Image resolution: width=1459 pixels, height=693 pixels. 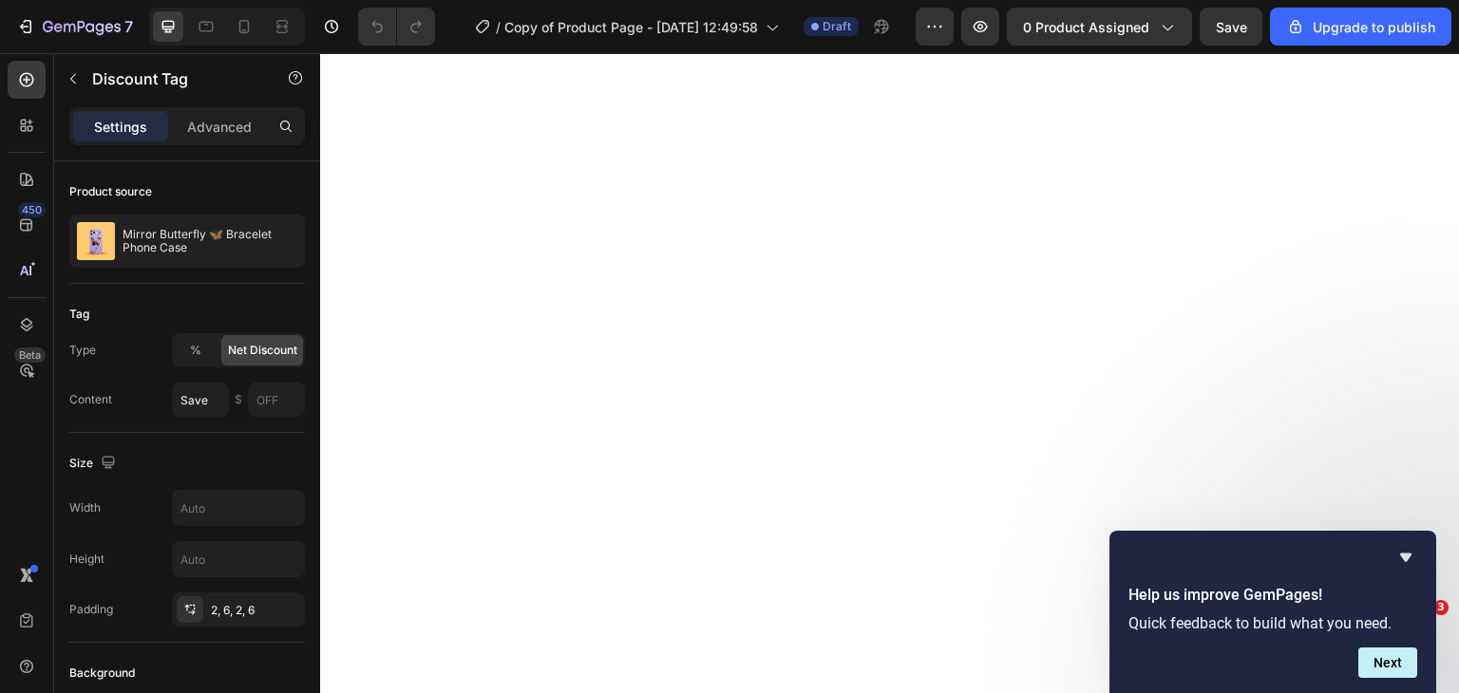 I want to click on h2: Help us improve GemPages!, so click(x=1273, y=596).